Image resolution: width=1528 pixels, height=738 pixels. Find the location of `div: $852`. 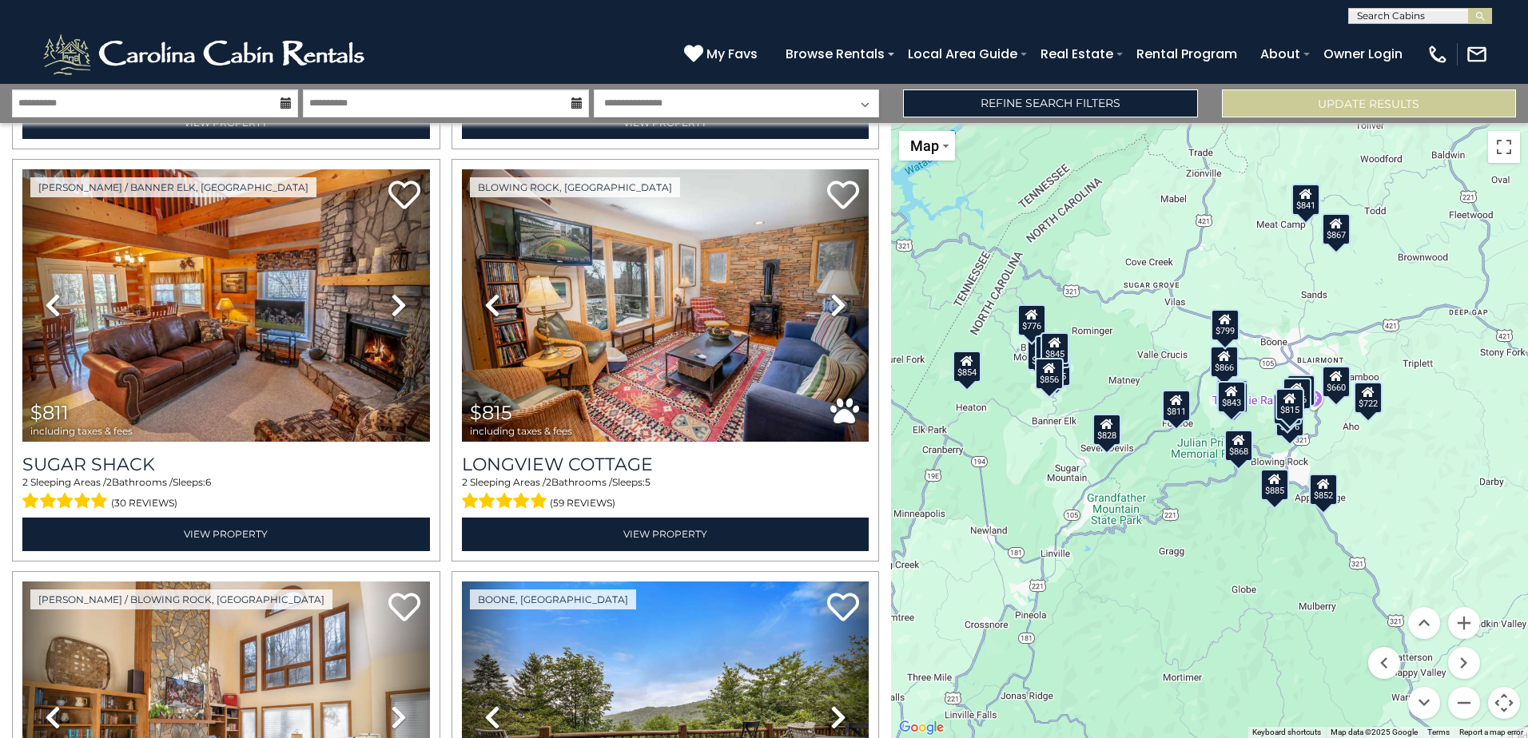

div: $852 is located at coordinates (1323, 490).